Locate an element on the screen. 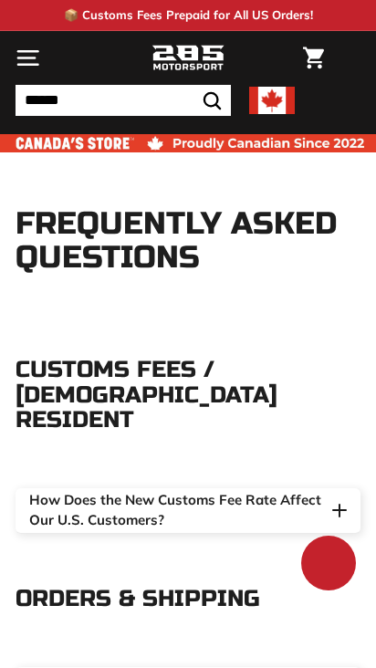  img: Toggle FAQ collapsible tab is located at coordinates (340, 510).